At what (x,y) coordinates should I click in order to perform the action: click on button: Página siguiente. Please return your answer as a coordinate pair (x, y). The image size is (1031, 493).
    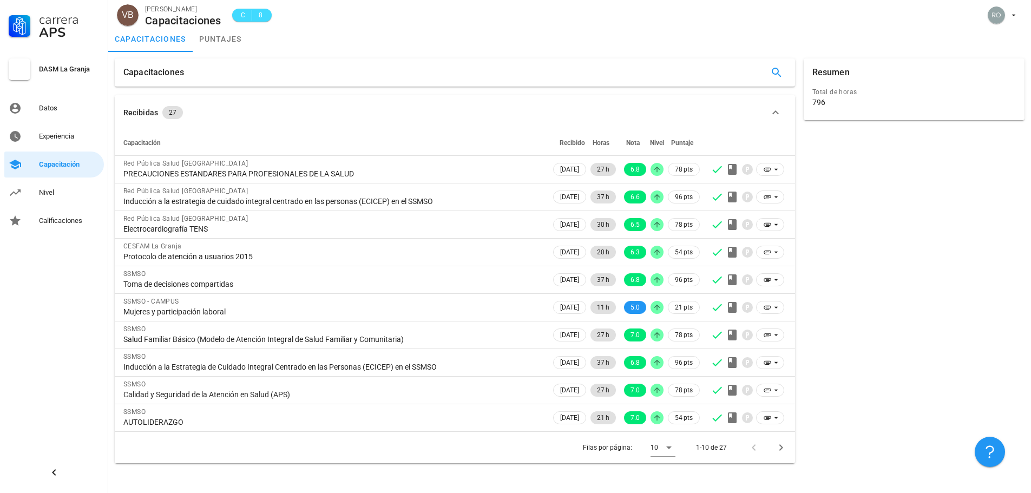
    Looking at the image, I should click on (781, 448).